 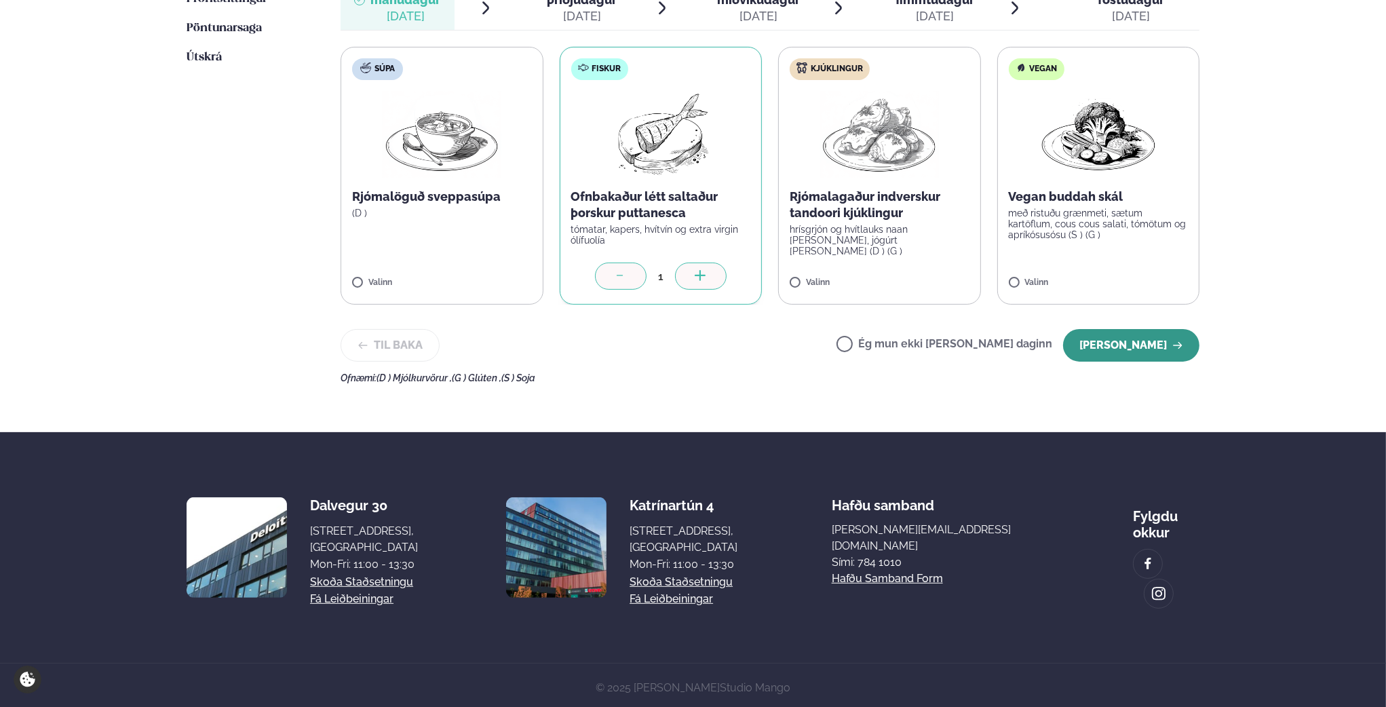 I want to click on div: Fylgdu okkur, so click(x=1167, y=519).